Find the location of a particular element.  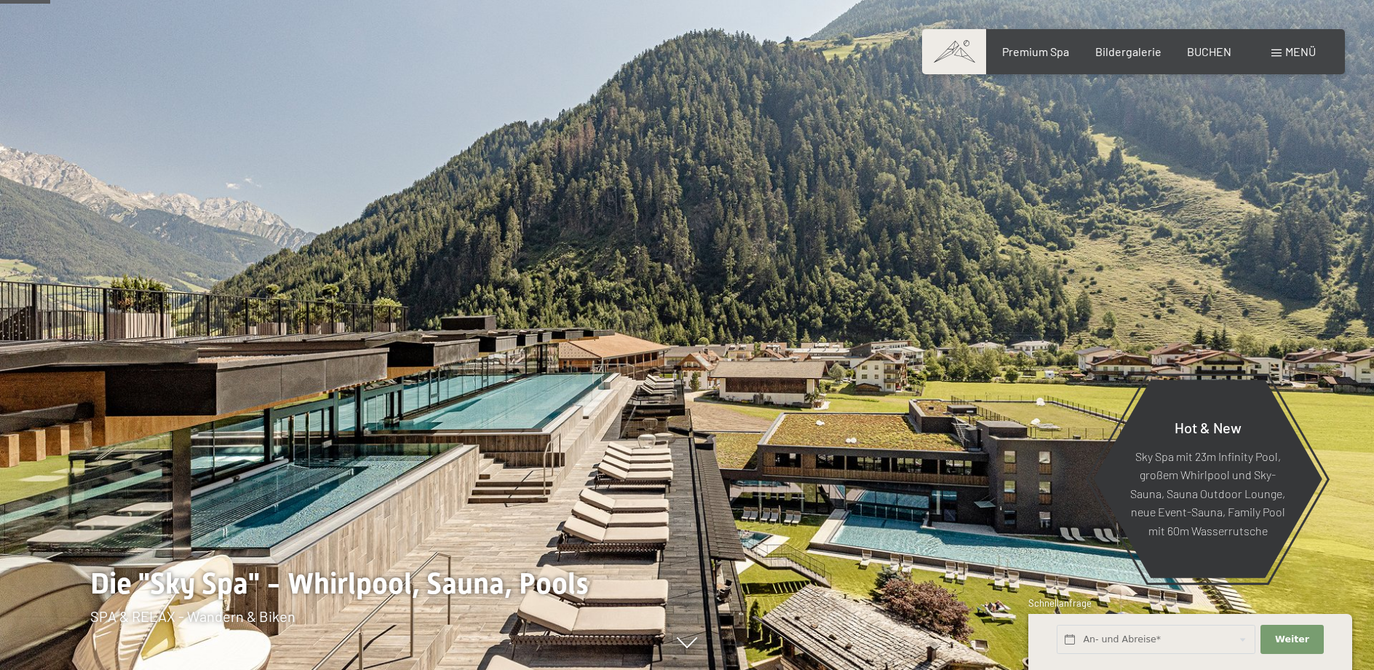

a: Hot & New Sky Spa mit 23m Infinity Pool, großem Whirlpool und Sky-Sauna, Sauna Outdoor Lounge, ne... is located at coordinates (1208, 478).